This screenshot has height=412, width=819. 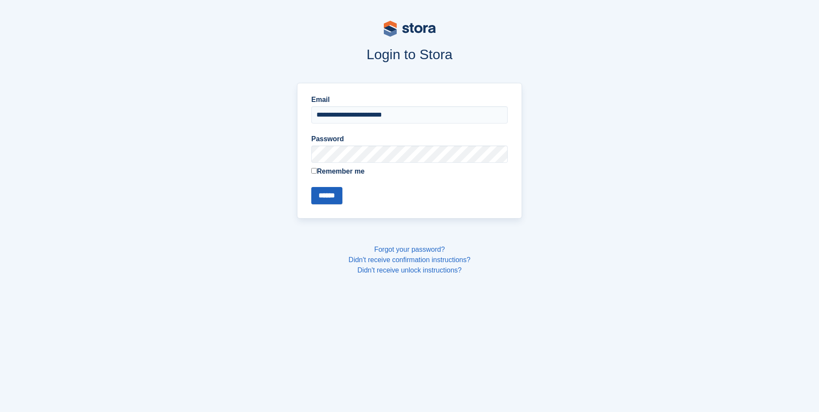 I want to click on a: Didn't receive confirmation instructions?, so click(x=409, y=260).